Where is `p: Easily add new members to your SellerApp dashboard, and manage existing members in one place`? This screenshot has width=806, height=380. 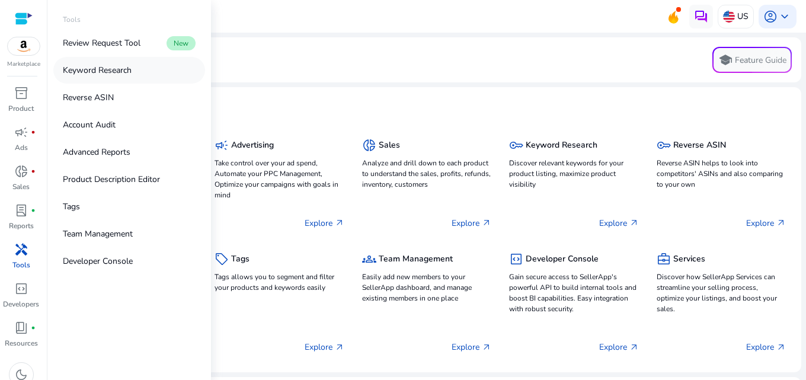
p: Easily add new members to your SellerApp dashboard, and manage existing members in one place is located at coordinates (427, 288).